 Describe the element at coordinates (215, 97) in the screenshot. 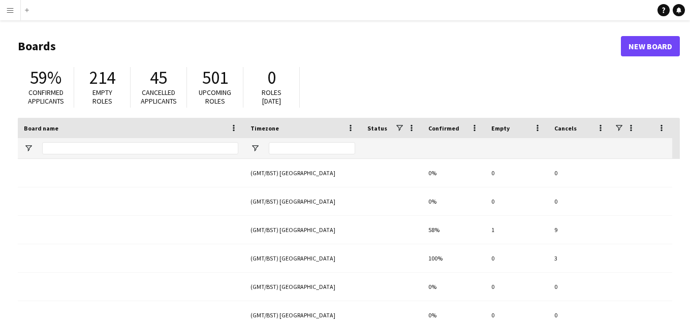

I see `span: Upcoming roles` at that location.